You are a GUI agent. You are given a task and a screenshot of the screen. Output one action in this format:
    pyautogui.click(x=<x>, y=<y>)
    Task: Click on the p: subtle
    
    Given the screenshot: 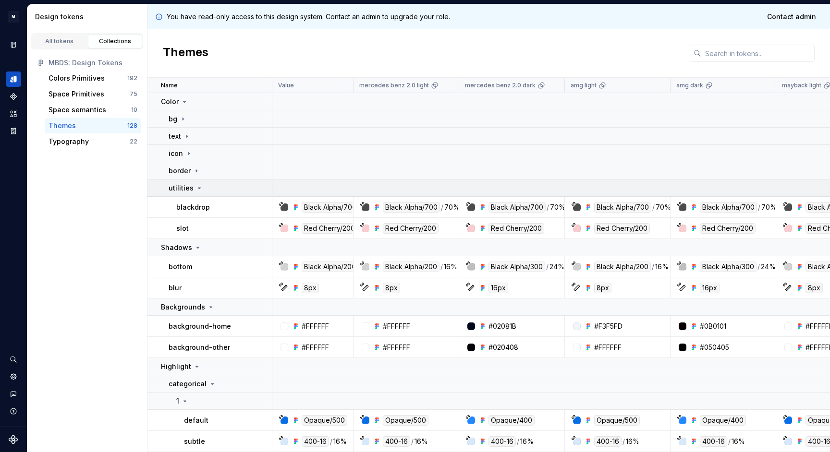 What is the action you would take?
    pyautogui.click(x=195, y=442)
    